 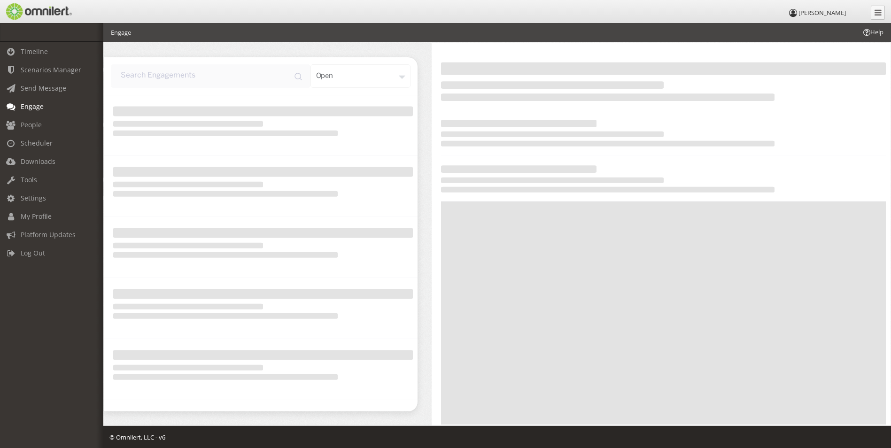 What do you see at coordinates (360, 76) in the screenshot?
I see `div: open` at bounding box center [360, 76].